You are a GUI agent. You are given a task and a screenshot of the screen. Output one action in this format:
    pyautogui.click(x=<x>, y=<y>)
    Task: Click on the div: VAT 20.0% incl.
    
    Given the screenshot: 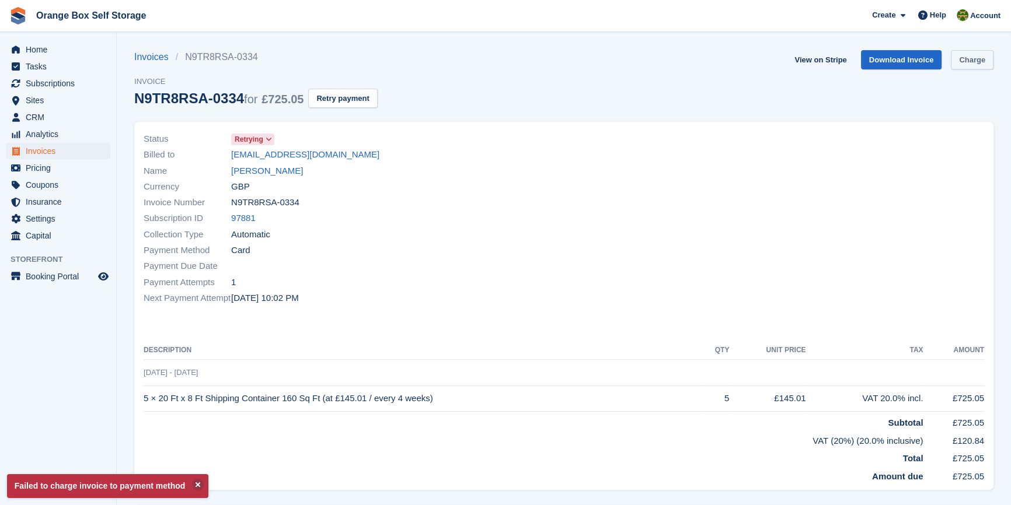 What is the action you would take?
    pyautogui.click(x=864, y=399)
    